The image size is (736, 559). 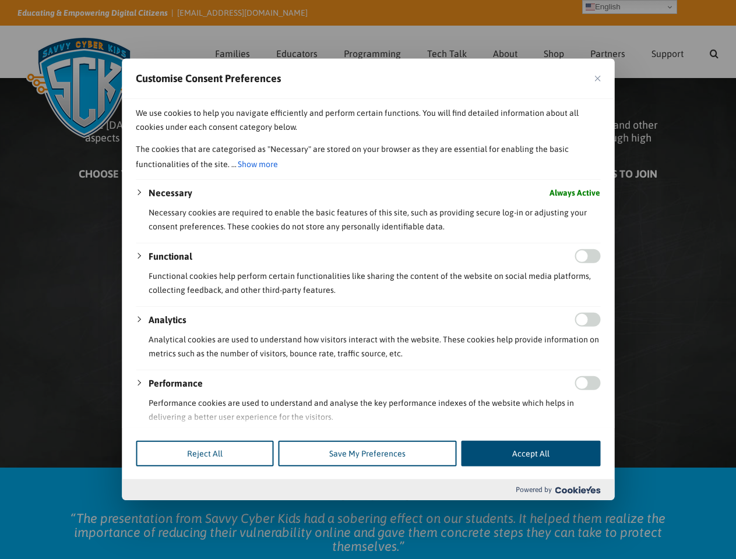 I want to click on button: Save My Preferences, so click(x=367, y=454).